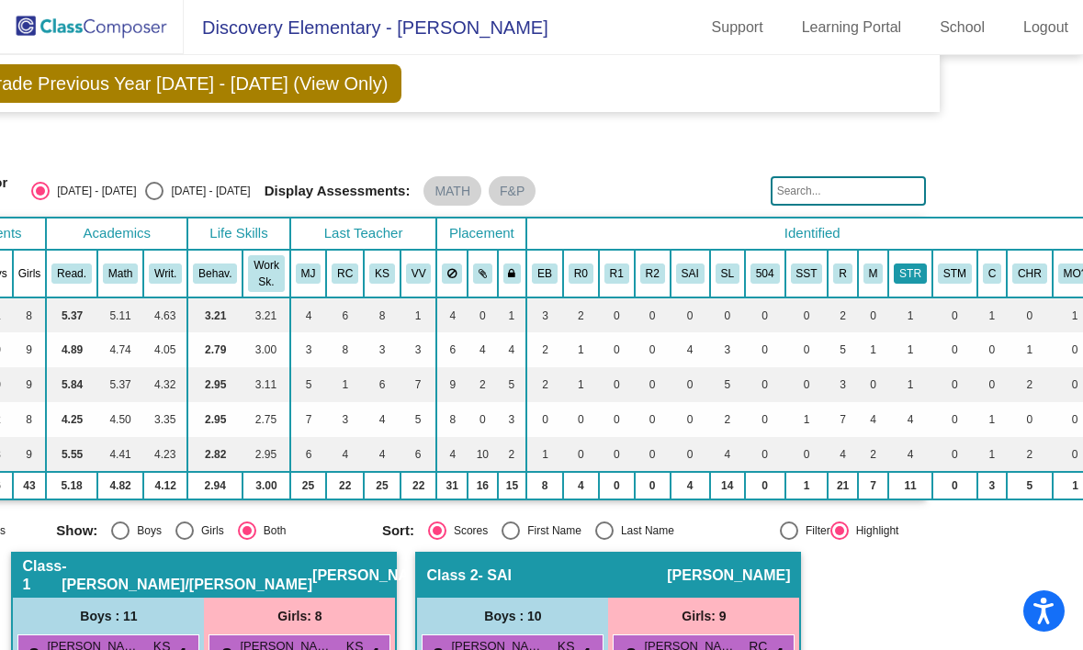 The width and height of the screenshot is (1083, 650). Describe the element at coordinates (215, 350) in the screenshot. I see `td: 2.79` at that location.